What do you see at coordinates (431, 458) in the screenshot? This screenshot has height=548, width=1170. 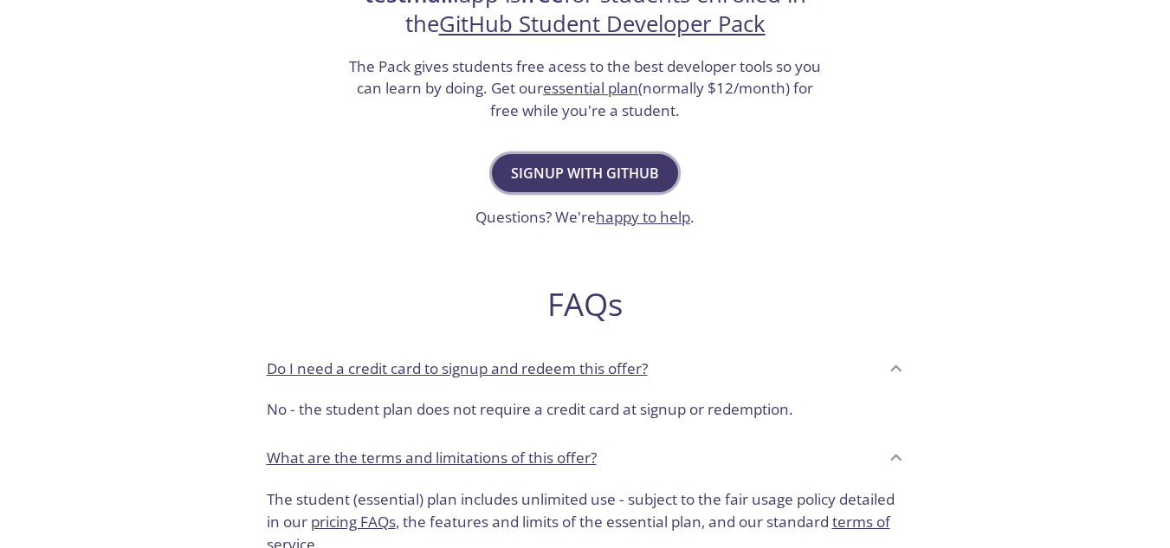 I see `p: What are the terms and limitations of this offer?` at bounding box center [431, 458].